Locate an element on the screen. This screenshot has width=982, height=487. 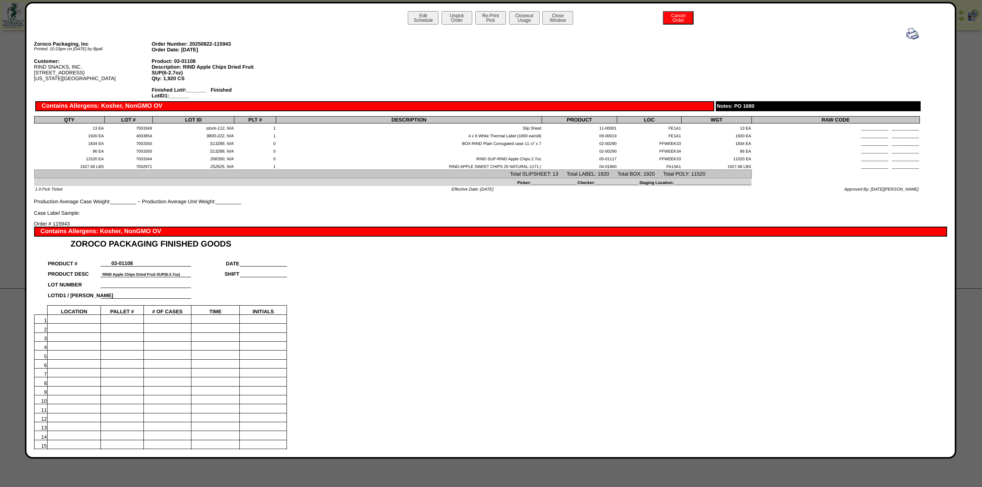
td: LOCATION is located at coordinates (74, 310).